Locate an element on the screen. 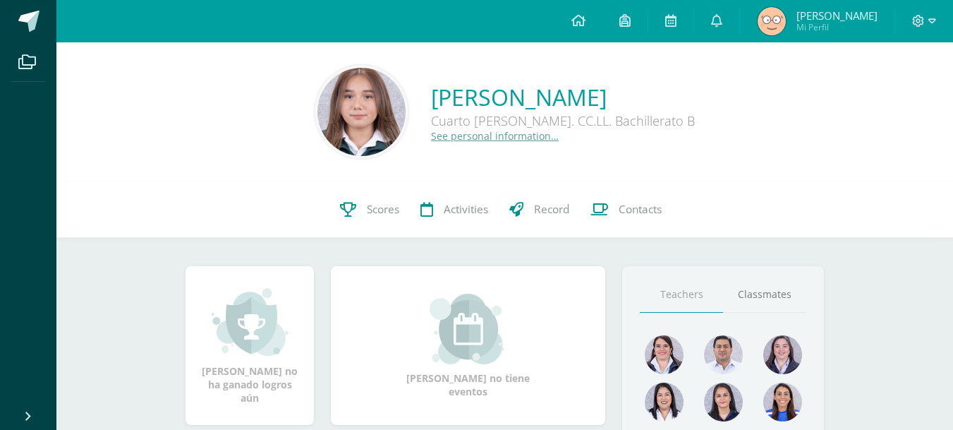 The image size is (953, 430). img: a5c04a697988ad129bdf05b8f922df21.png is located at coordinates (782, 401).